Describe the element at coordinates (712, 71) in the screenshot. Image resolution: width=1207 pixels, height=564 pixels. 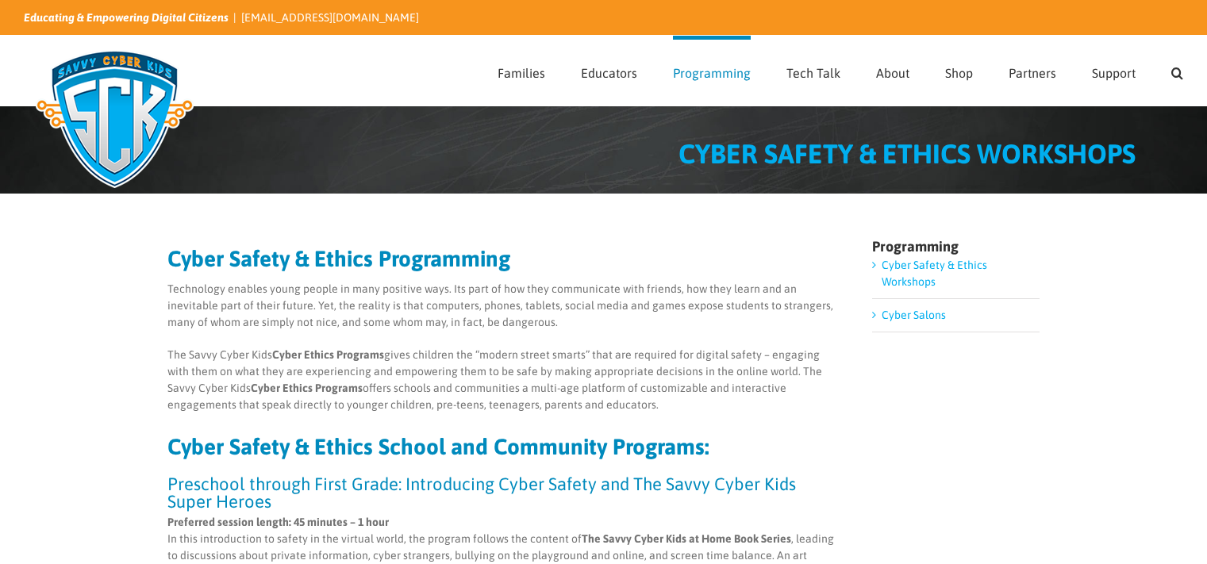
I see `a: Programming` at that location.